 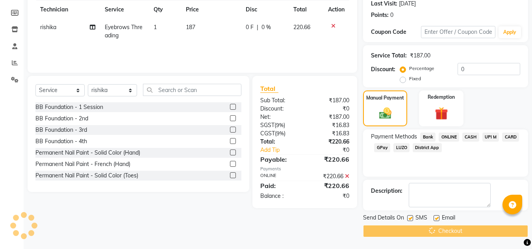 What do you see at coordinates (279, 176) in the screenshot?
I see `div: ONLINE` at bounding box center [279, 176].